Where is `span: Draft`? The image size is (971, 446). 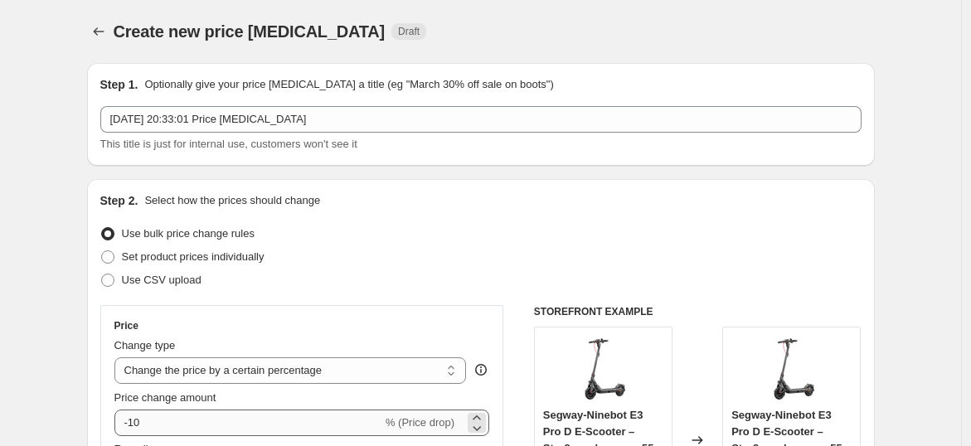
span: Draft is located at coordinates (409, 32).